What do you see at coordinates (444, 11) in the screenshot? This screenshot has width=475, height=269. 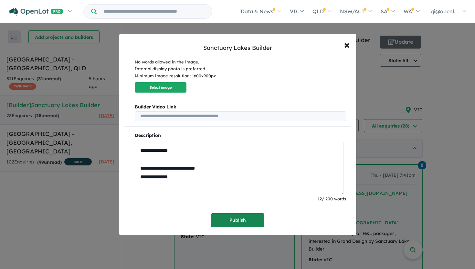 I see `span: qi@openl...` at bounding box center [444, 11].